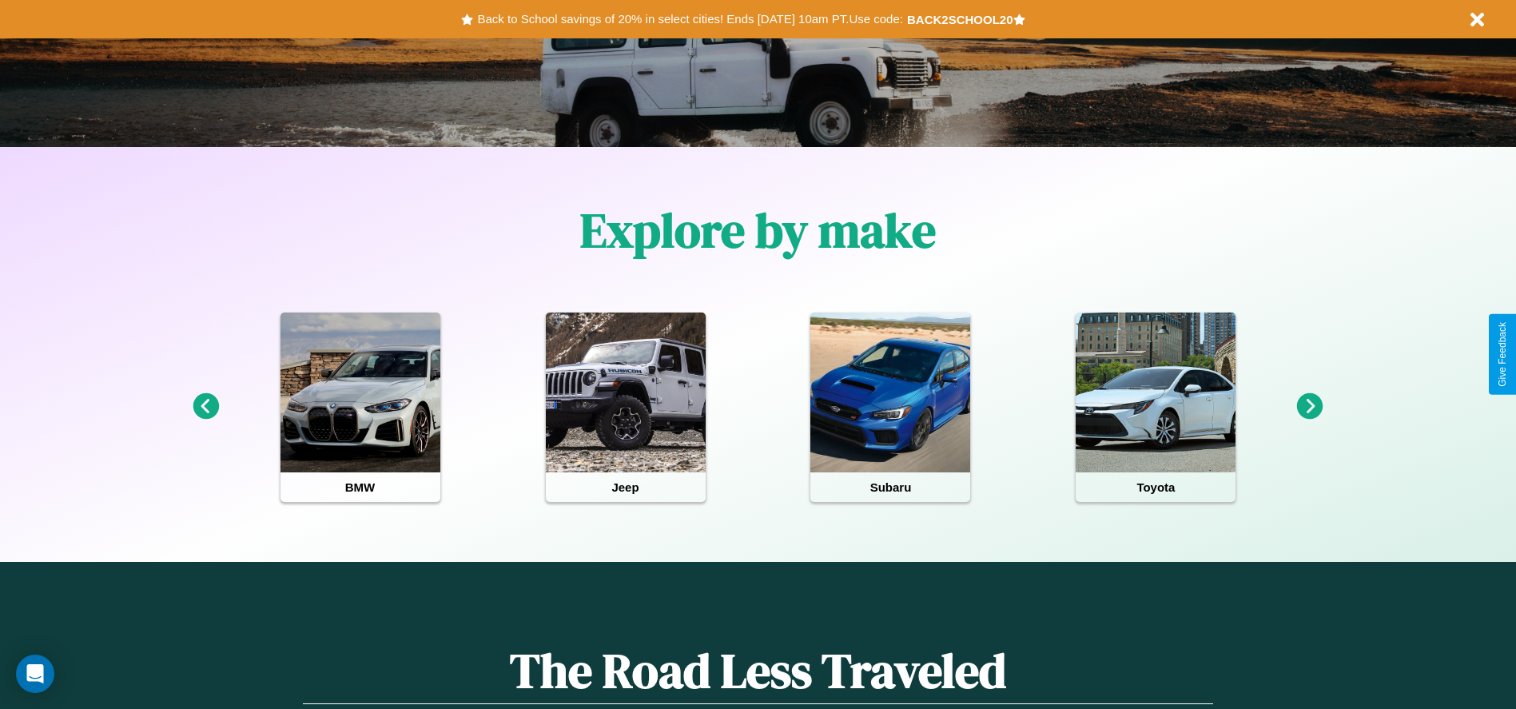 The image size is (1516, 709). I want to click on h4: Subaru, so click(890, 487).